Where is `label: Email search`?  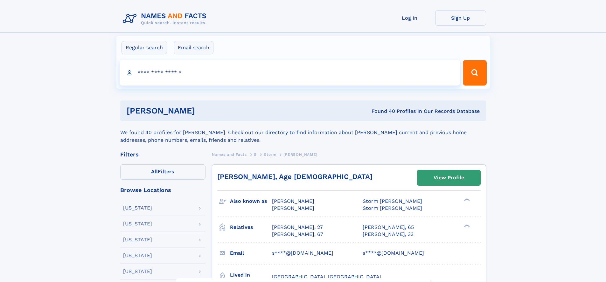
label: Email search is located at coordinates (193, 48).